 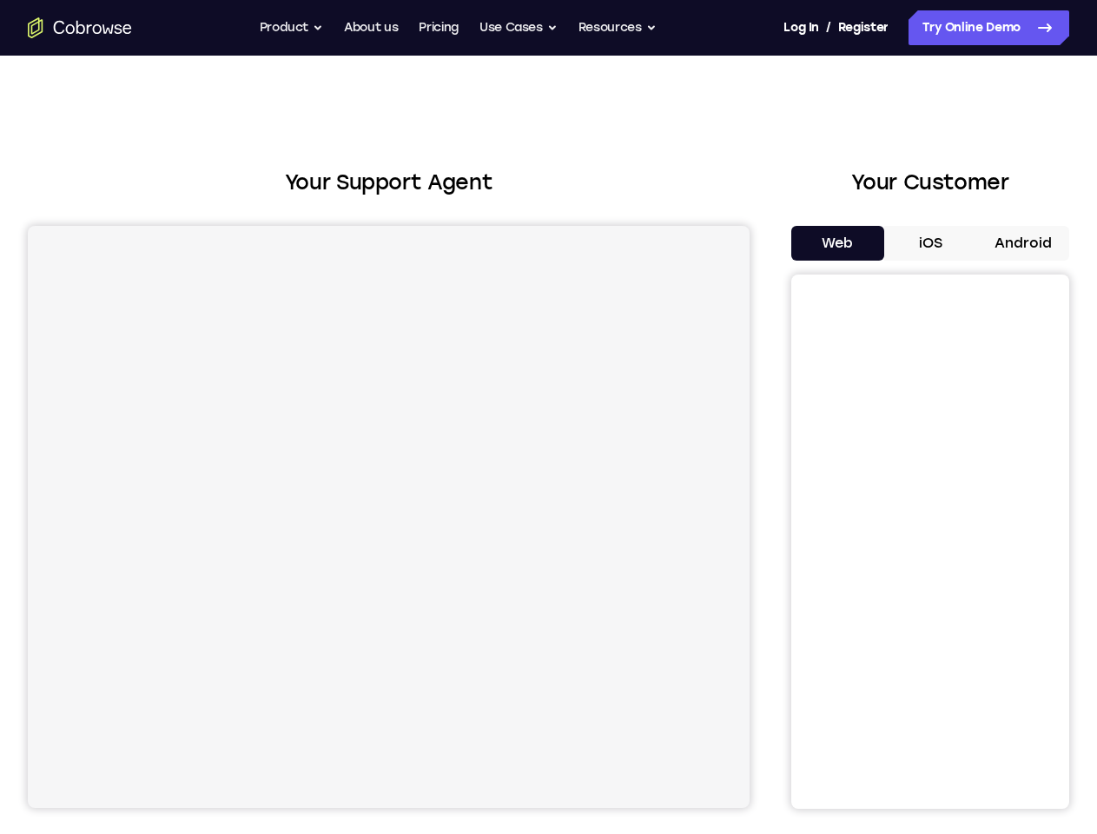 I want to click on a: About us, so click(x=371, y=28).